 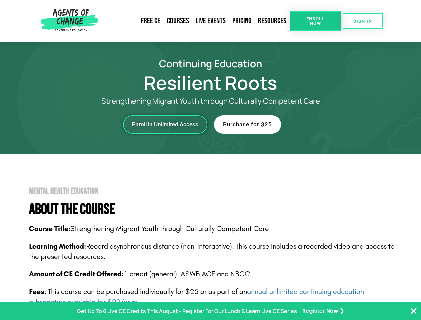 I want to click on span: Register Now ❯, so click(x=323, y=311).